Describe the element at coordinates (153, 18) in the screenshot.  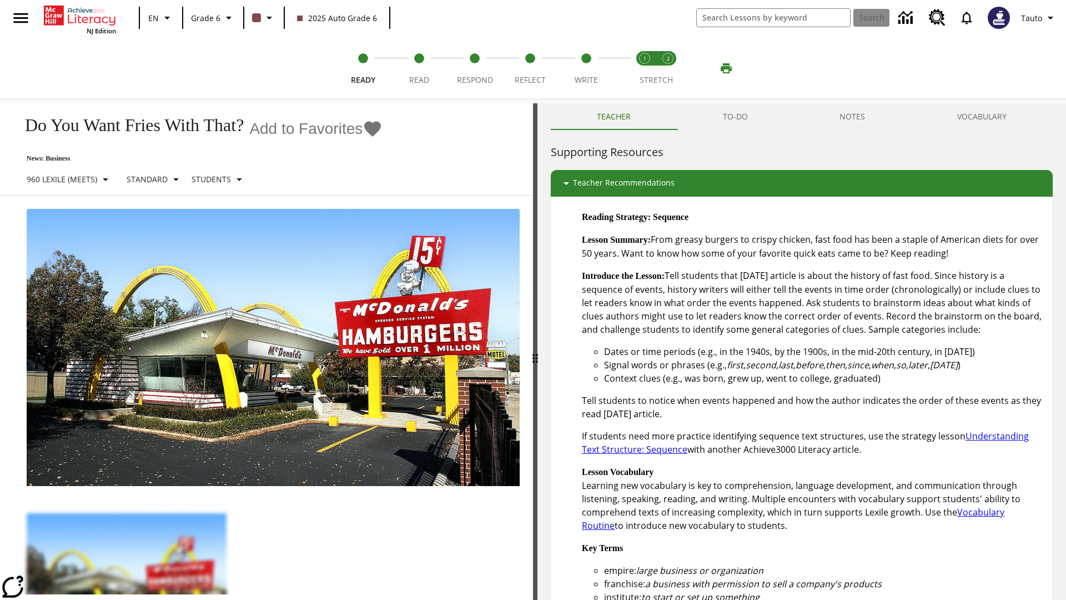
I see `span: EN` at that location.